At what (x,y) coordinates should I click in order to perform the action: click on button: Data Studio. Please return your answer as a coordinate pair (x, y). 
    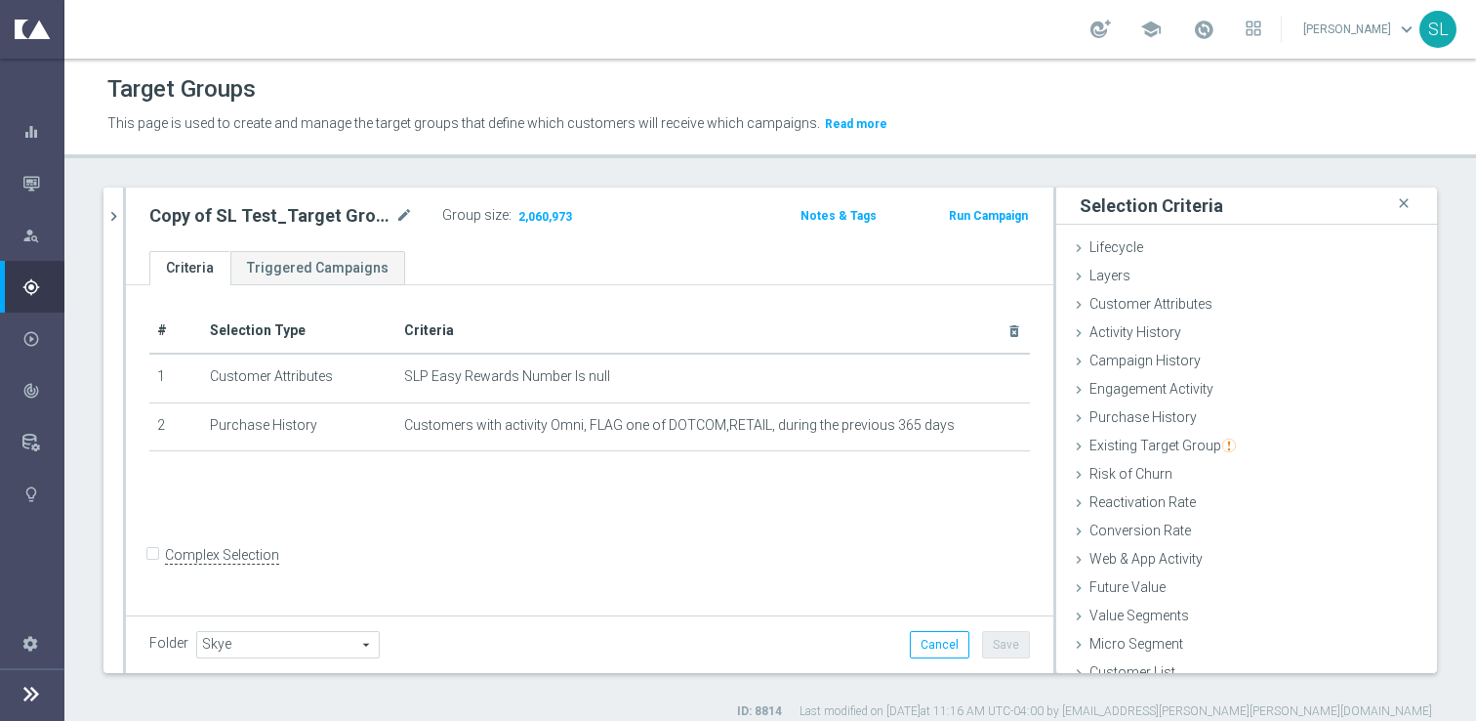
    Looking at the image, I should click on (43, 442).